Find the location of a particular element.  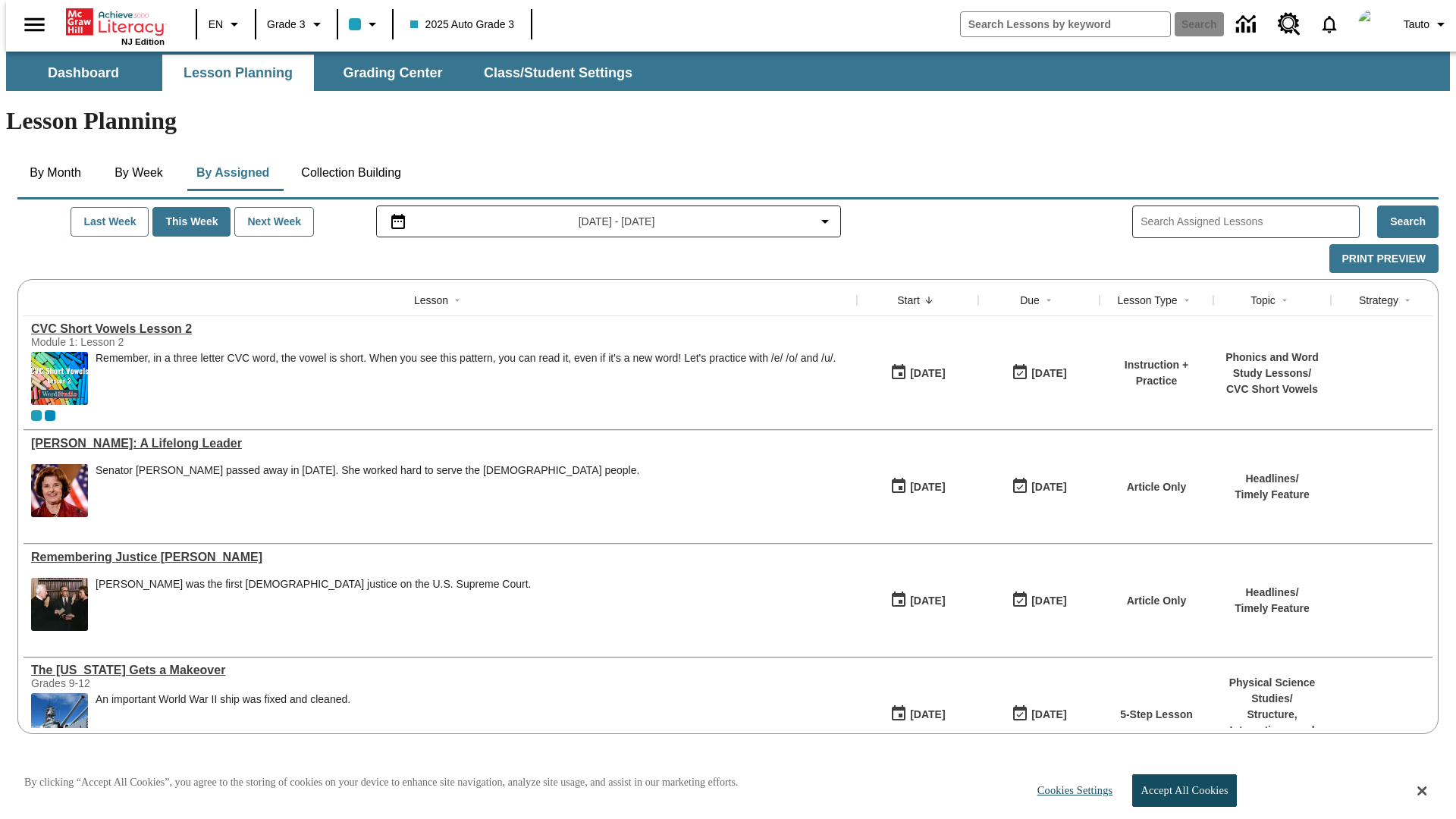

div: Remember, in a three letter CVC word, the vowel is short. When you see this pattern, you can read... is located at coordinates (465, 378).